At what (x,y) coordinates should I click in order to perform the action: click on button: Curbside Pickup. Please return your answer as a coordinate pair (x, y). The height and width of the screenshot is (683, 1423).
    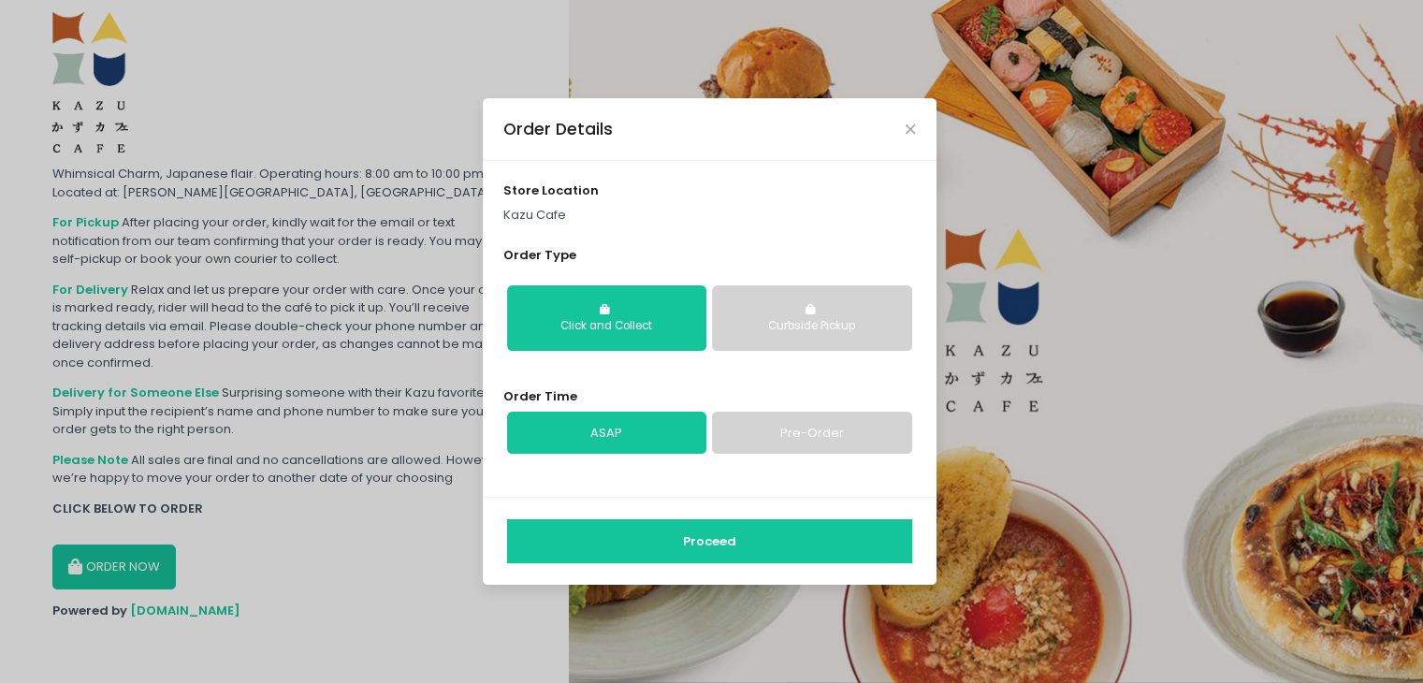
    Looking at the image, I should click on (811, 318).